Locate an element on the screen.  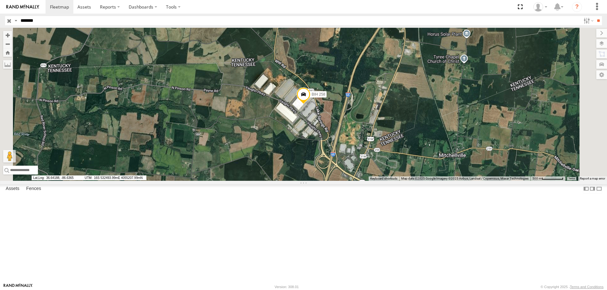
button: Zoom out is located at coordinates (8, 44).